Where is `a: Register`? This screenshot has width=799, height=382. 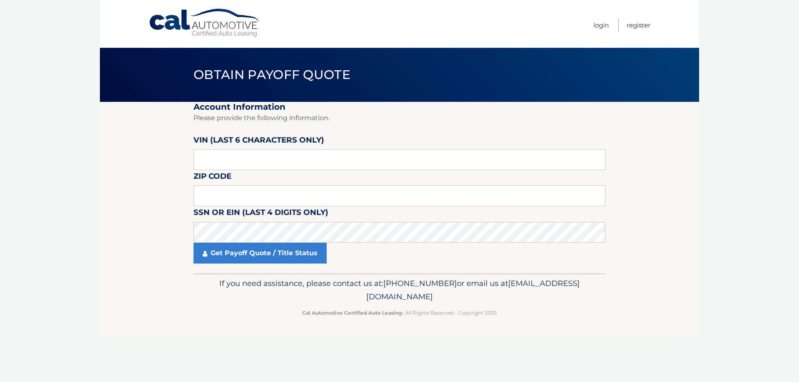
a: Register is located at coordinates (638, 25).